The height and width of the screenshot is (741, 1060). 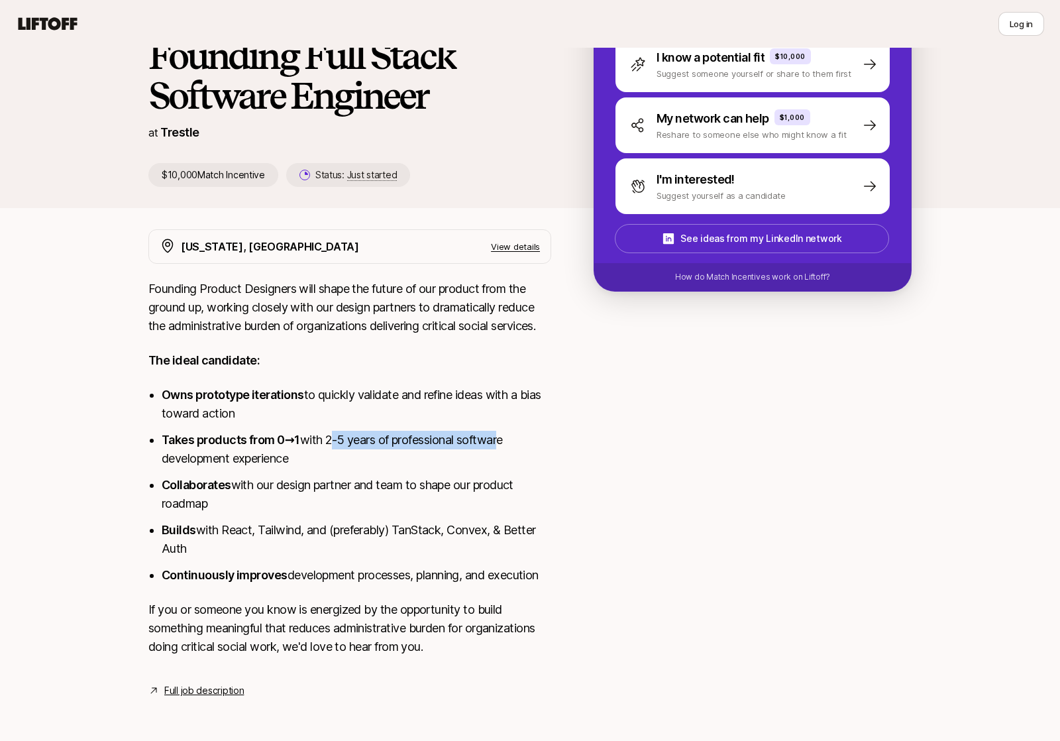 What do you see at coordinates (196, 484) in the screenshot?
I see `strong: Collaborates` at bounding box center [196, 484].